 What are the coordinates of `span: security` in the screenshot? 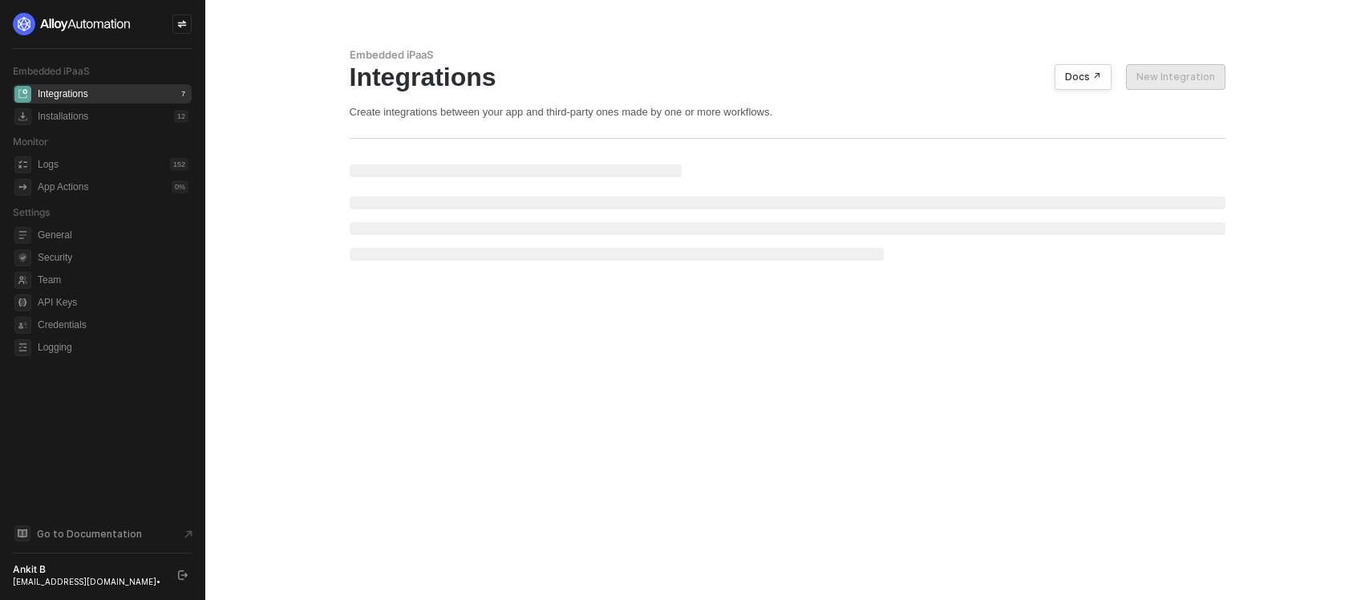 It's located at (22, 257).